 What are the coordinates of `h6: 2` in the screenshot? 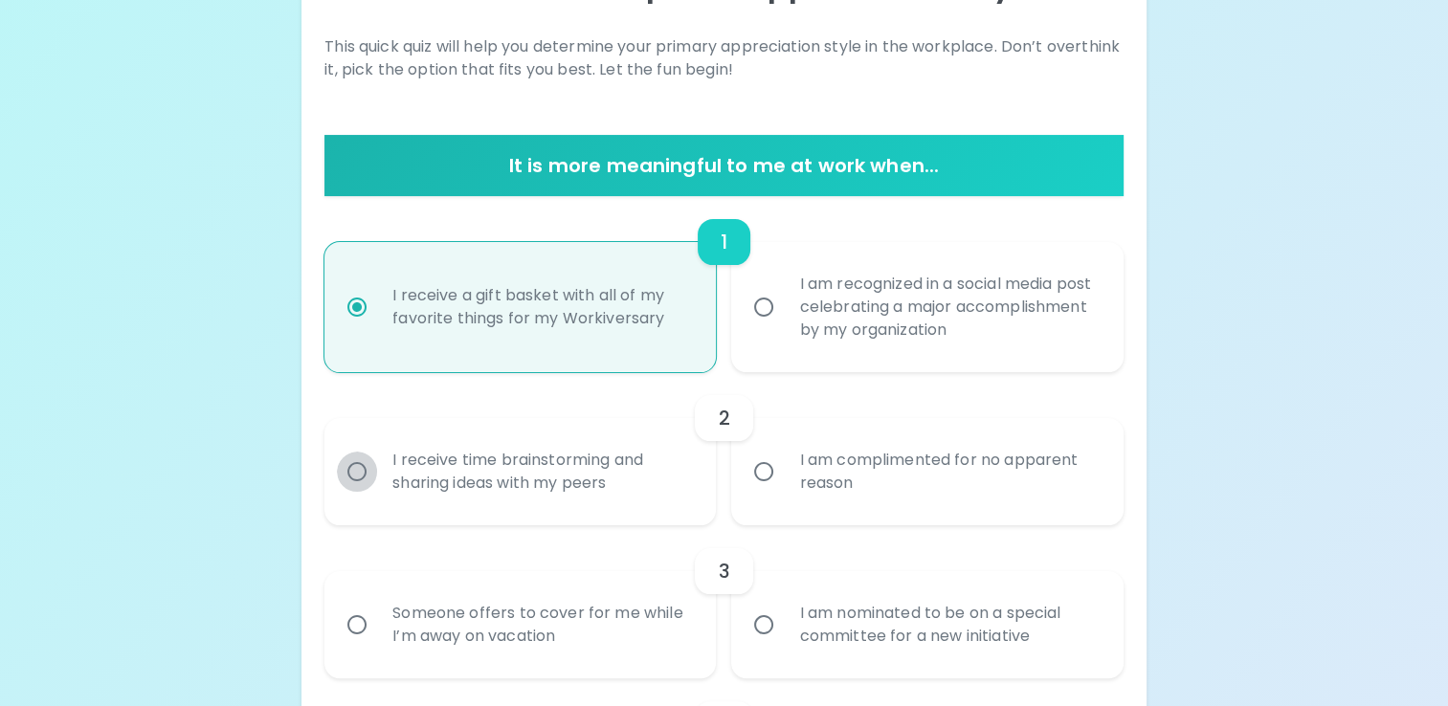 It's located at (723, 418).